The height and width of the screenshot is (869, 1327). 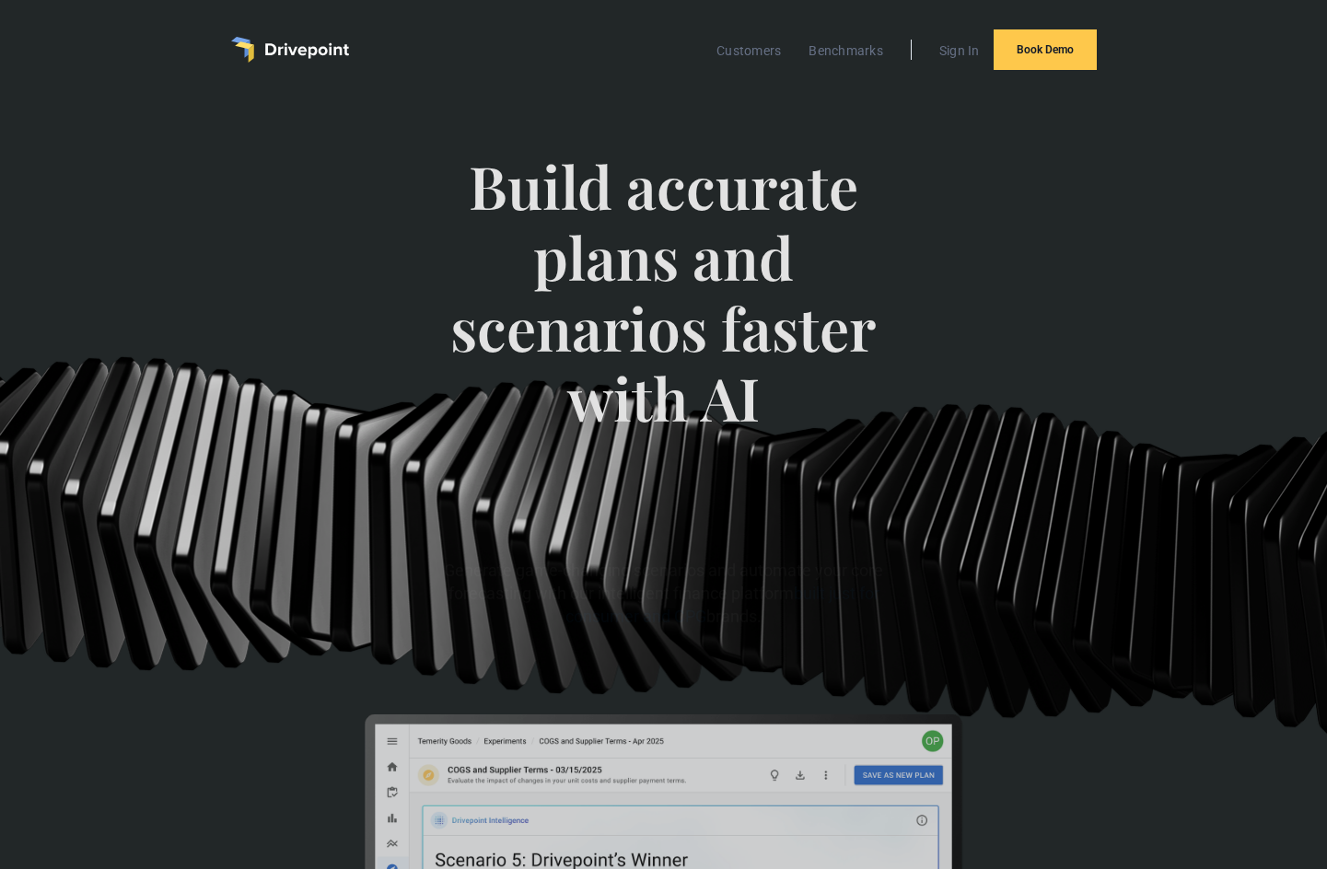 I want to click on a: Customers, so click(x=749, y=51).